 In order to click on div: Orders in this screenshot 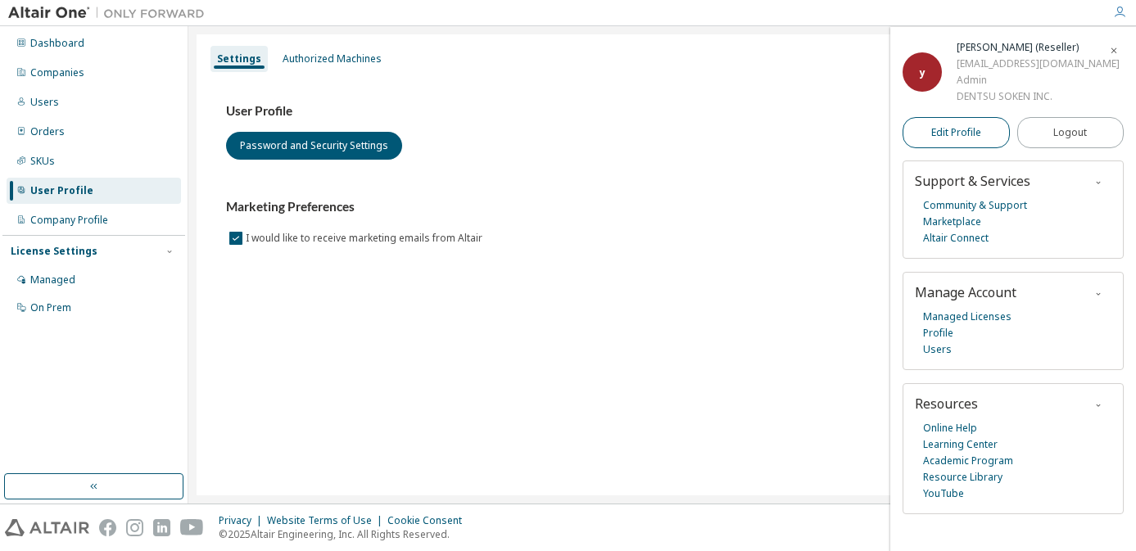, I will do `click(48, 132)`.